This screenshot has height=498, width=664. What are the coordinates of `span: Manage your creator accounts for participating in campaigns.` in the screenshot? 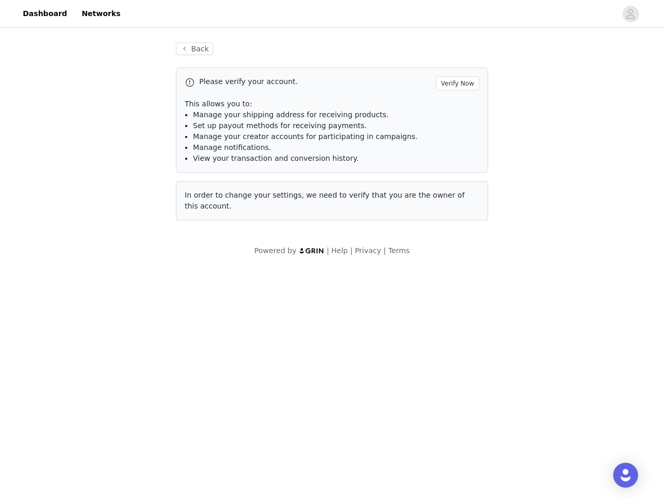 It's located at (305, 136).